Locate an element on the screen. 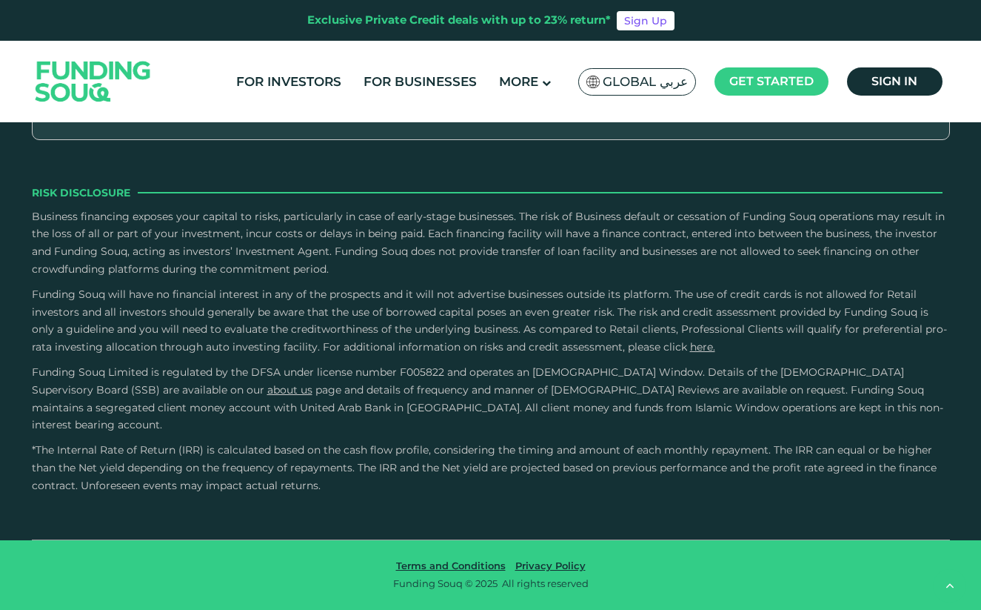 This screenshot has height=610, width=981. a: Sign in is located at coordinates (895, 81).